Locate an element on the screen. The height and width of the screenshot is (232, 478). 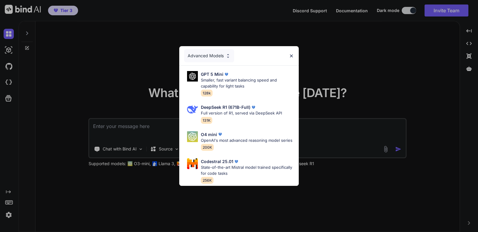
span: 256K is located at coordinates (207, 181).